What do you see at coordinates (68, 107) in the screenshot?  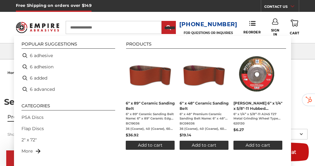 I see `li: Categories` at bounding box center [68, 107].